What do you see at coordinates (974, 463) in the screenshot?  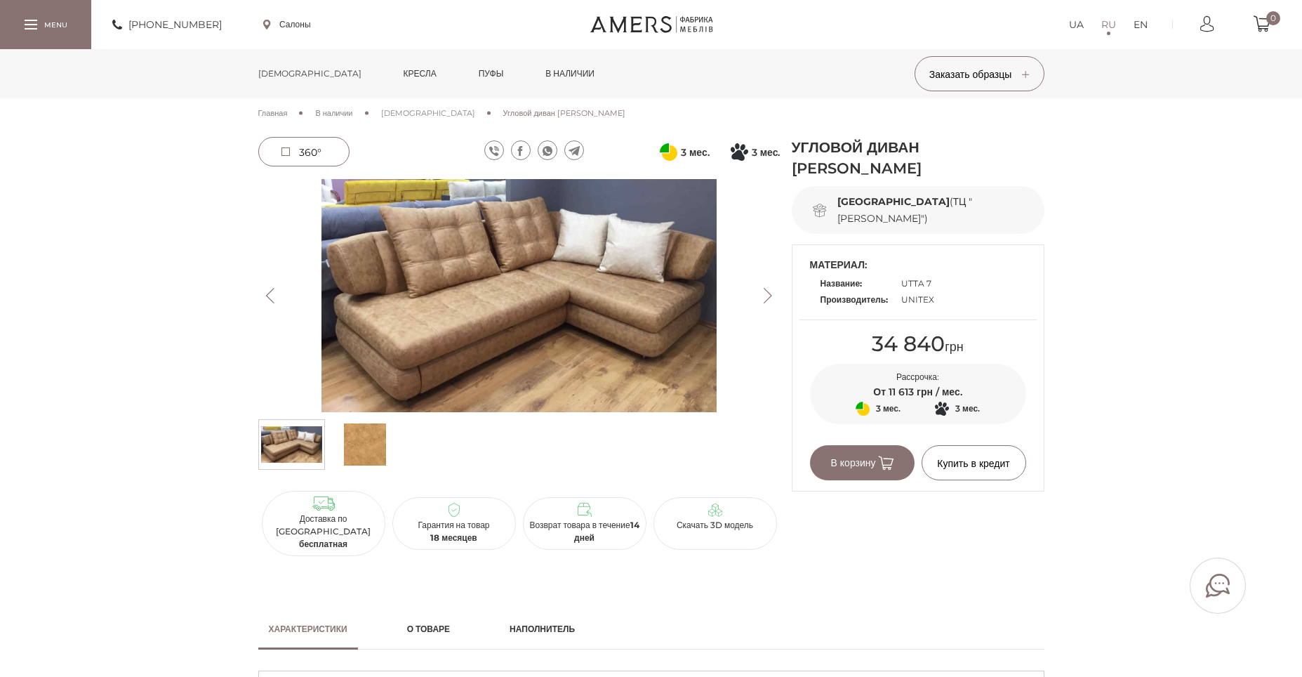 I see `button: Купить в кредит` at bounding box center [974, 463].